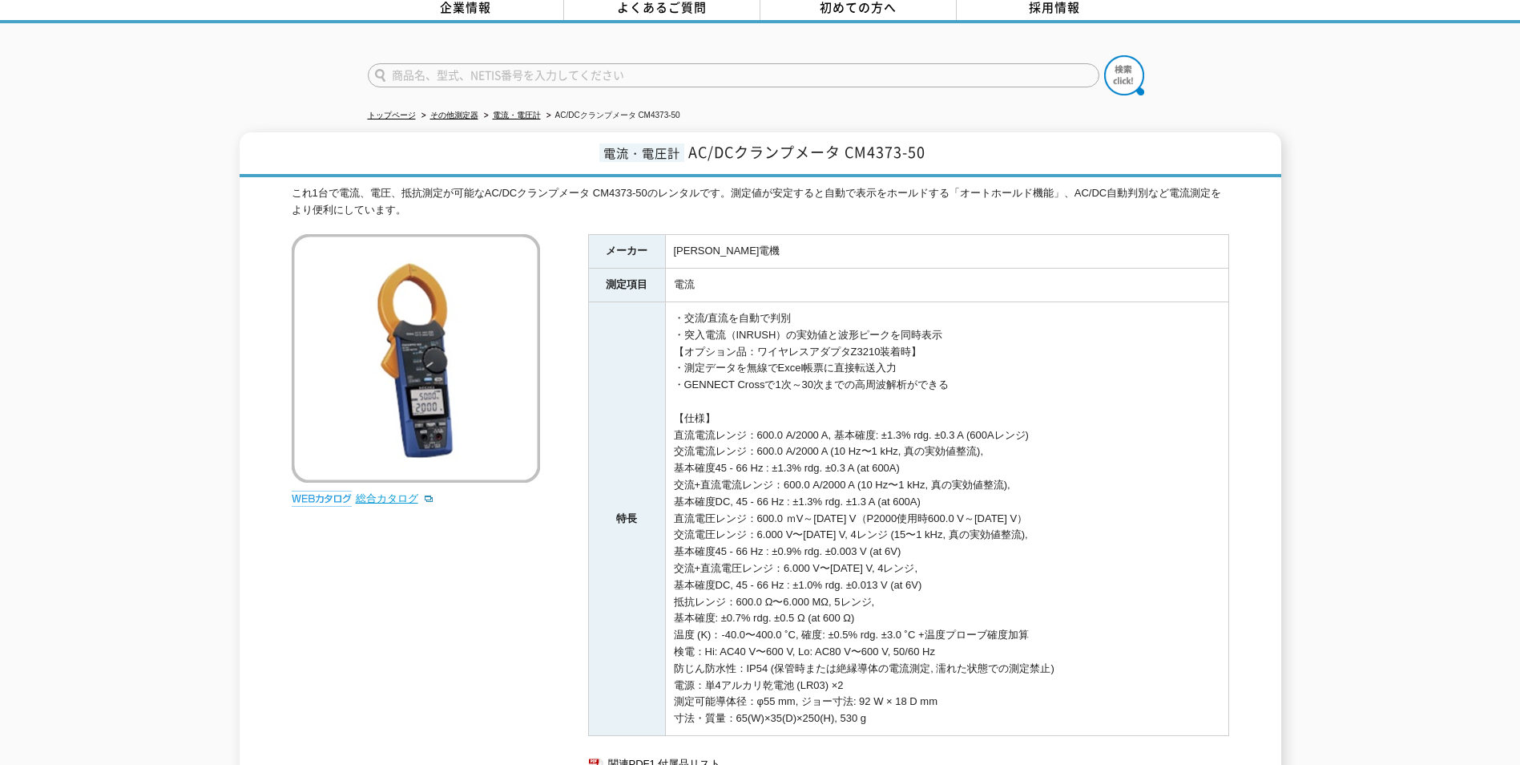 The height and width of the screenshot is (765, 1520). Describe the element at coordinates (392, 115) in the screenshot. I see `a: トップページ` at that location.